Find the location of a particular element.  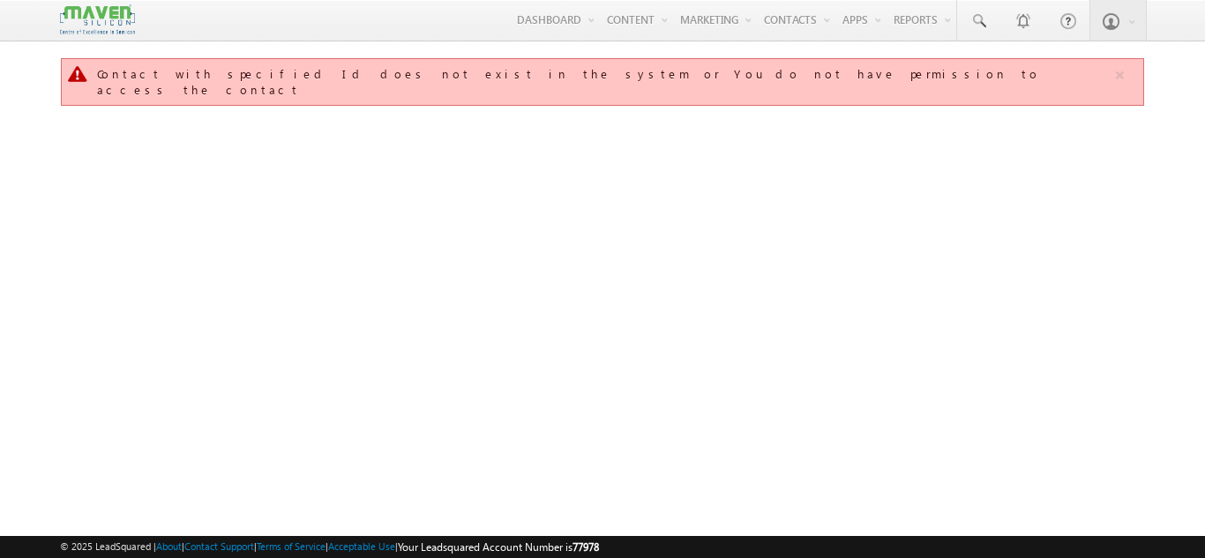

span: Your Leadsquared Account Number is is located at coordinates (498, 547).